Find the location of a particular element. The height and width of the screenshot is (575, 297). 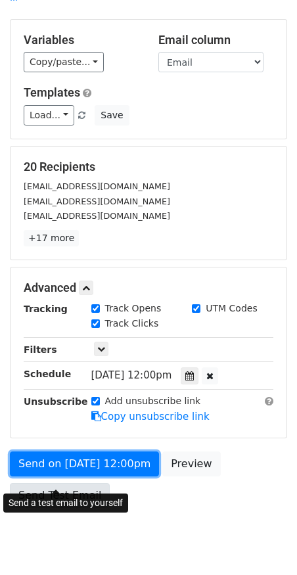

label: UTM Codes is located at coordinates (231, 308).